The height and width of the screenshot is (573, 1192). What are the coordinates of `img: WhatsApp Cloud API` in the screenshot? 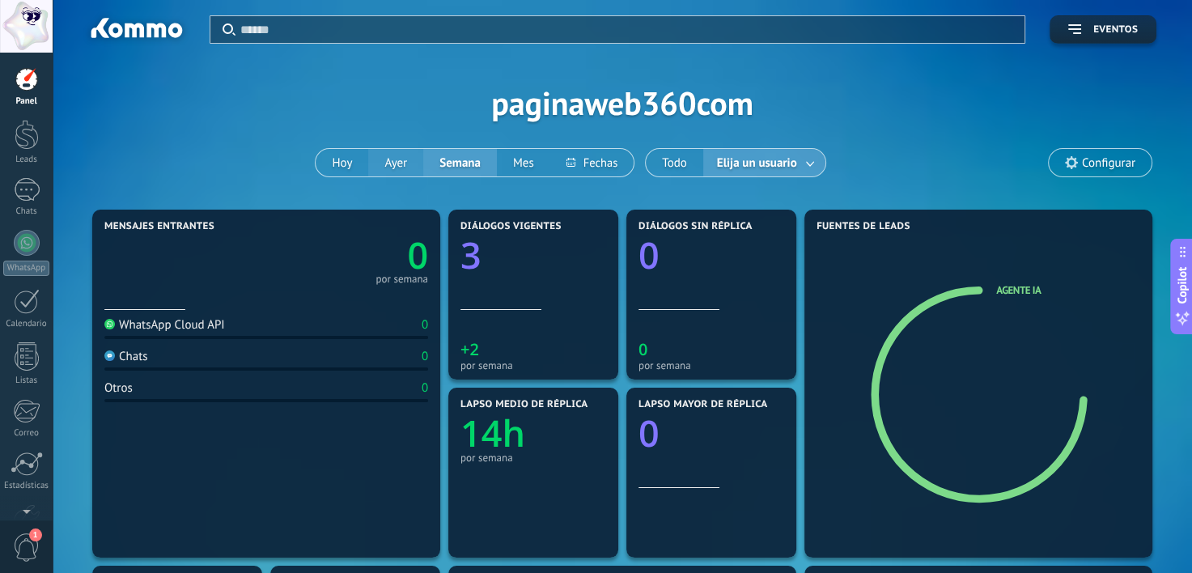 It's located at (109, 324).